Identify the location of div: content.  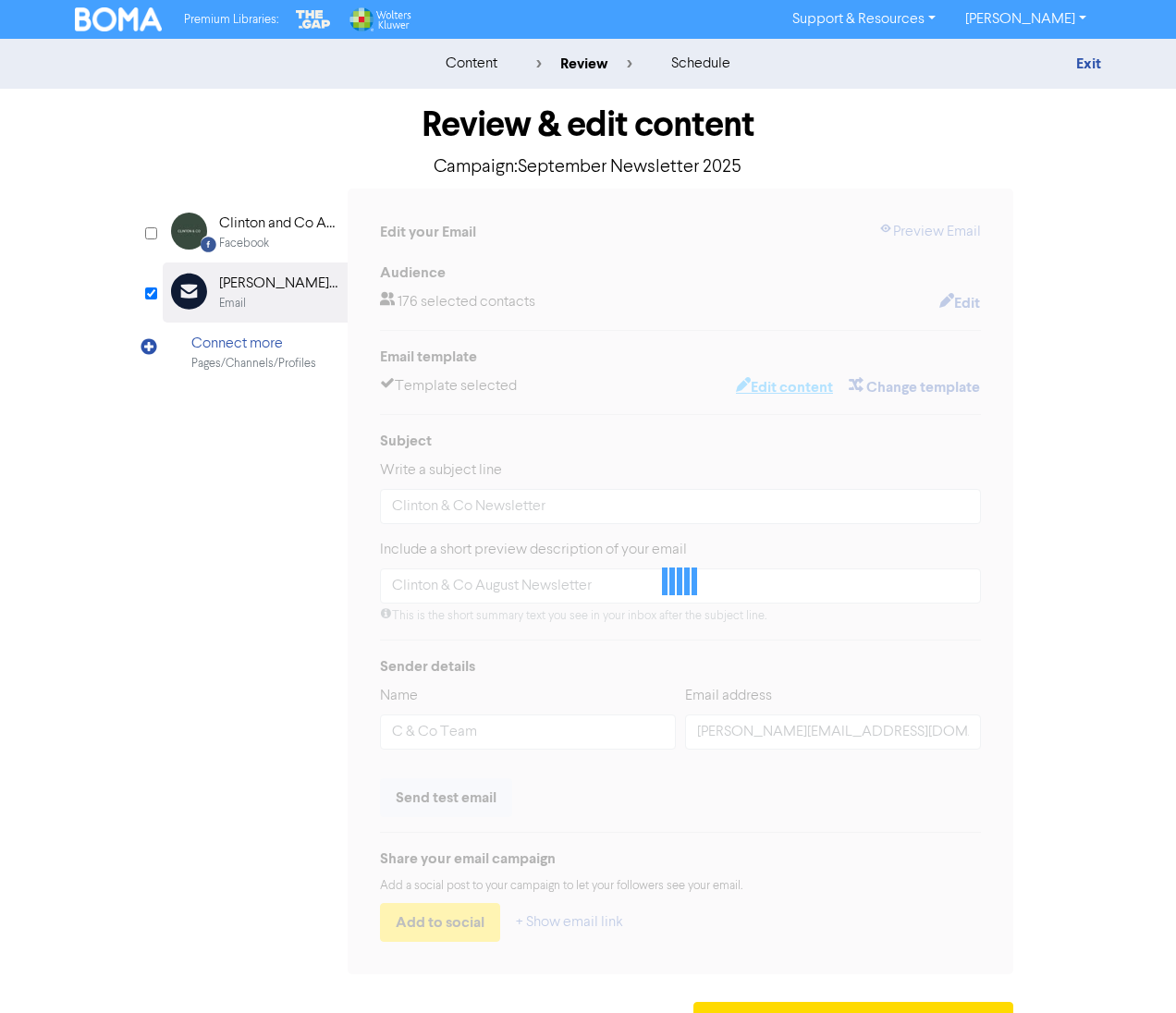
(472, 63).